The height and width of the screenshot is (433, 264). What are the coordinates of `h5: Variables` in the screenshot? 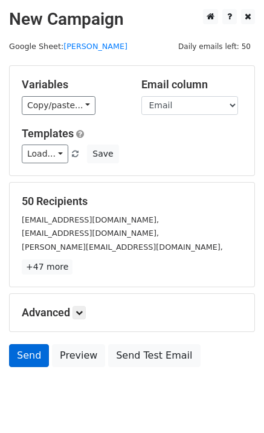 It's located at (73, 85).